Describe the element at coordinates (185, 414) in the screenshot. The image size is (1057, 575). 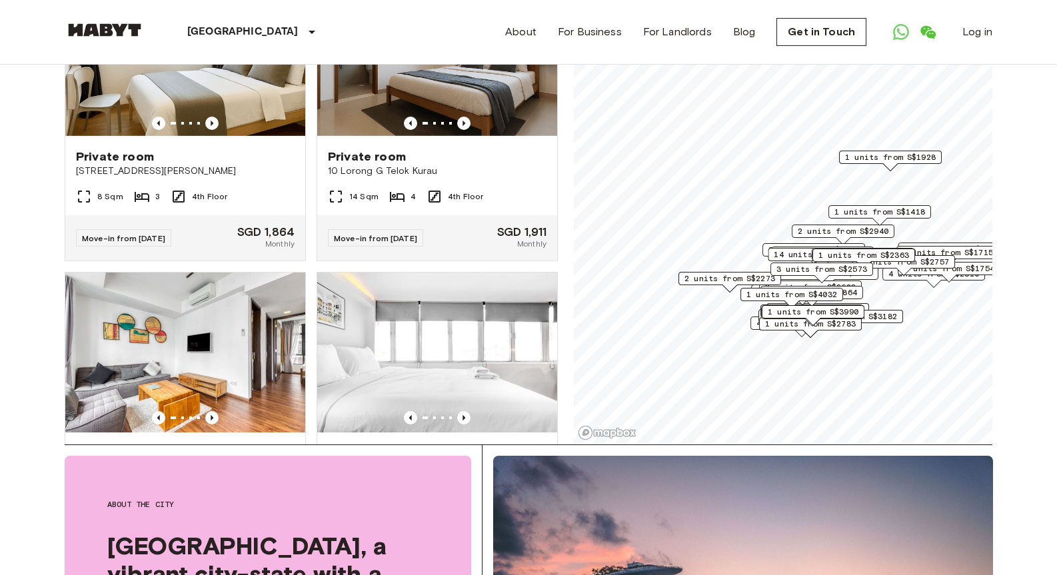
I see `a: Marketing picture of unit SG-01-002-001-01Previous imagePrevious imagePrivate apartment[STREET_AD...` at that location.